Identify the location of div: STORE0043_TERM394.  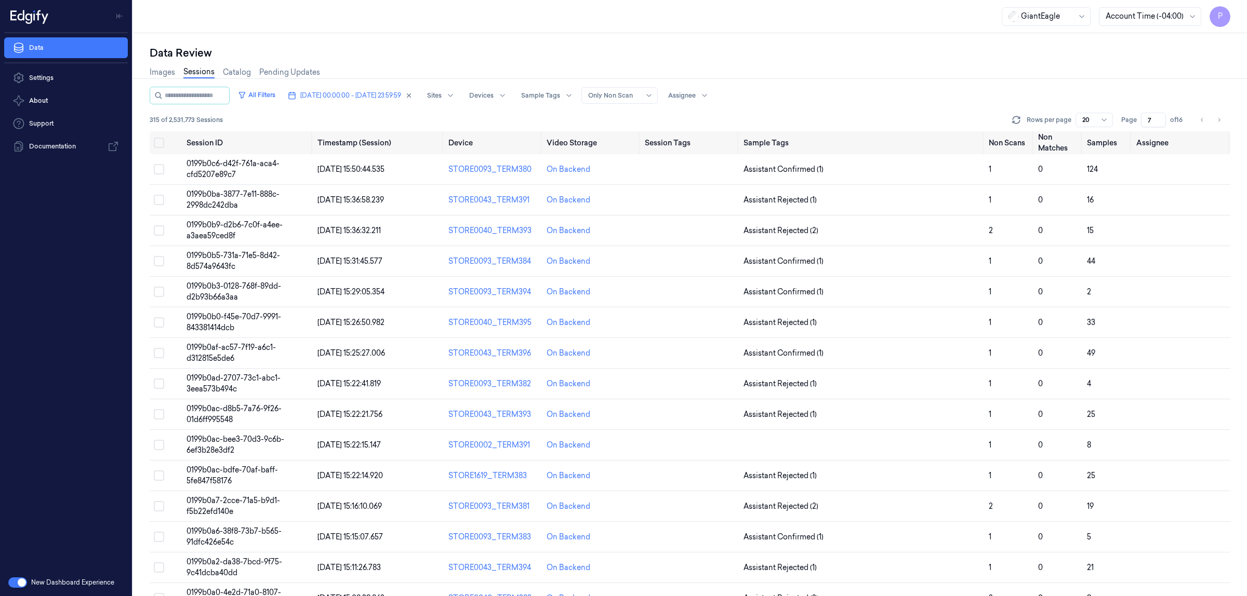
(493, 568).